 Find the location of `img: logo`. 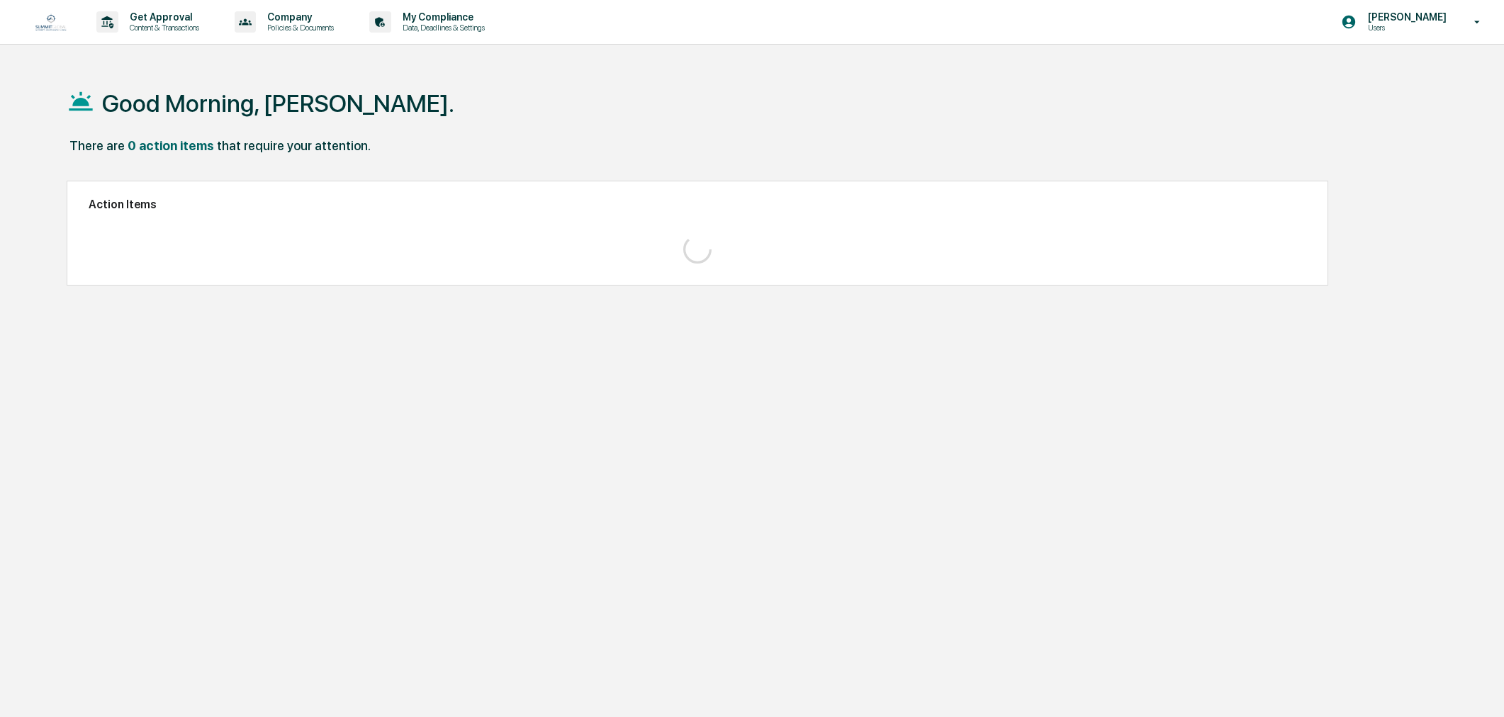

img: logo is located at coordinates (51, 22).